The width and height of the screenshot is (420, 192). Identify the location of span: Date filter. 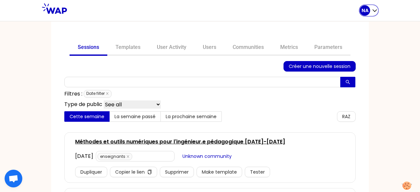
(98, 94).